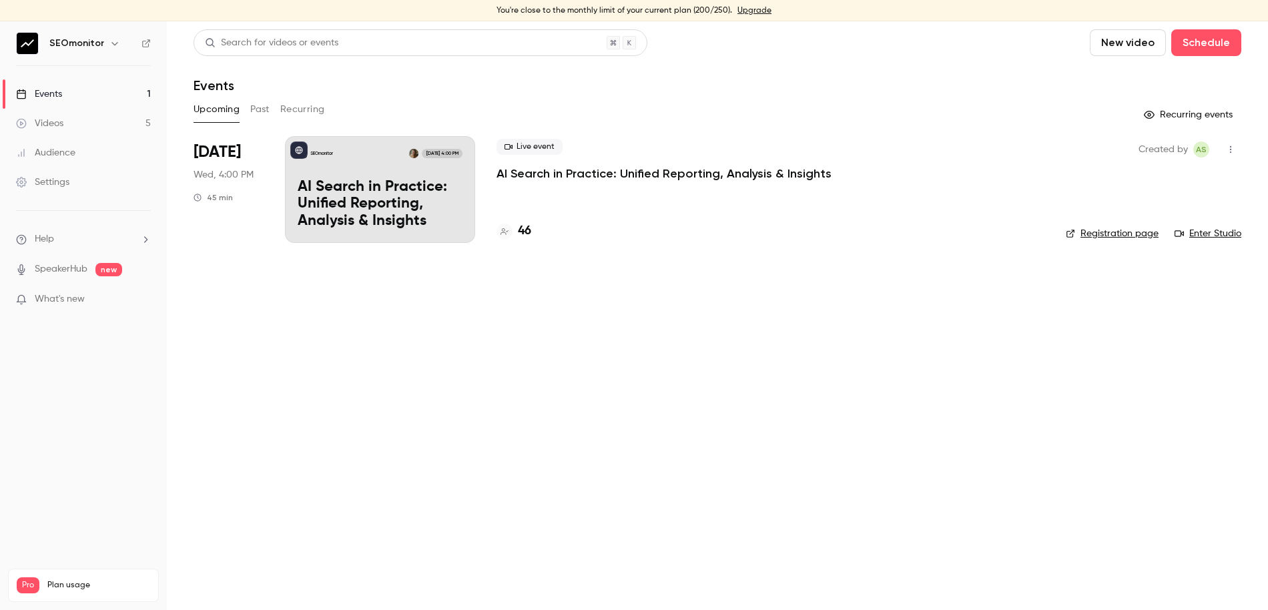 The width and height of the screenshot is (1268, 610). Describe the element at coordinates (77, 43) in the screenshot. I see `h6: SEOmonitor` at that location.